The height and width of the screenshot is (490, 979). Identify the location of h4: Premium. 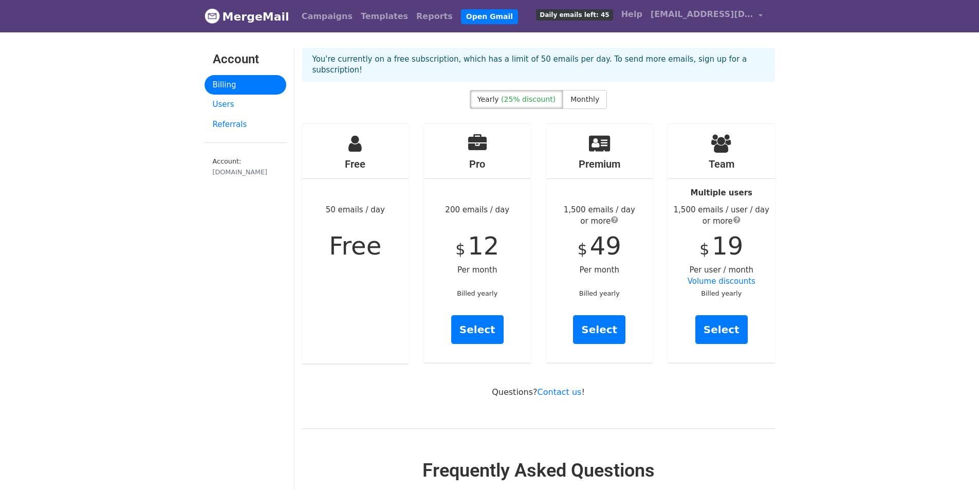
(600, 164).